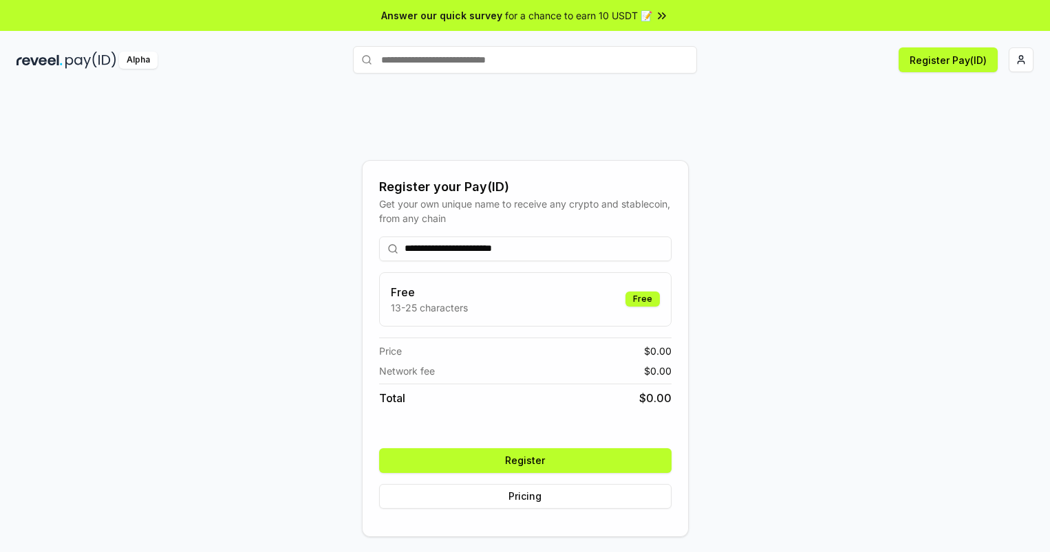  What do you see at coordinates (525, 461) in the screenshot?
I see `button: Register` at bounding box center [525, 461].